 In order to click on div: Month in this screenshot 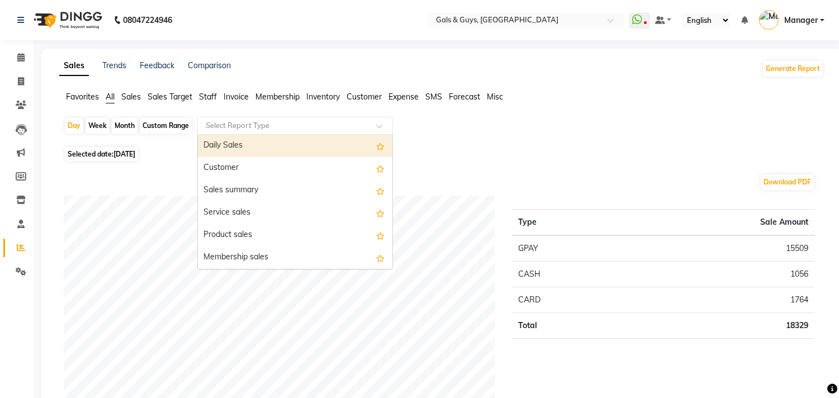, I will do `click(125, 126)`.